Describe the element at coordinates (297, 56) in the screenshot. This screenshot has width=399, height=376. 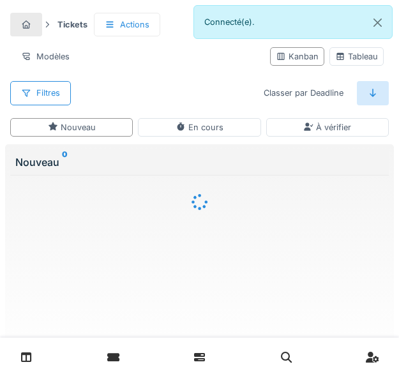
I see `div: Kanban` at that location.